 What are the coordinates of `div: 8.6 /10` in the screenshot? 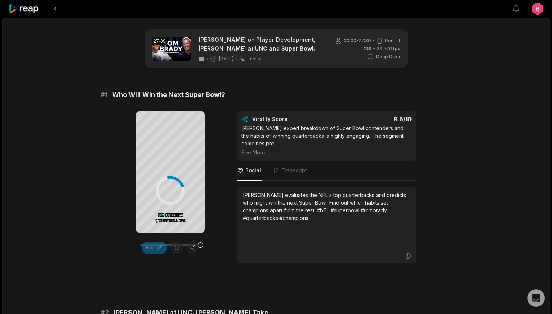 It's located at (373, 119).